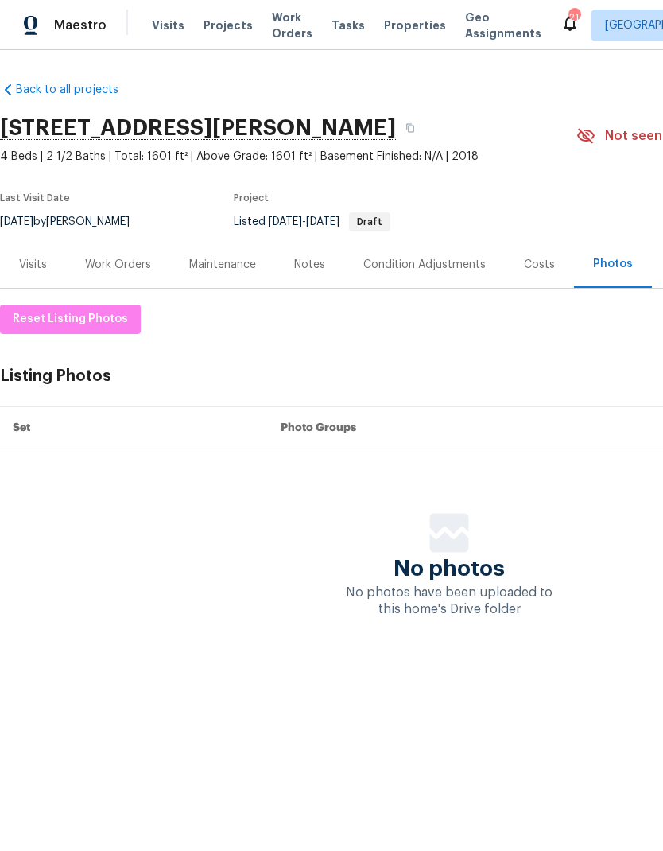 This screenshot has width=663, height=851. What do you see at coordinates (613, 264) in the screenshot?
I see `div: Photos` at bounding box center [613, 264].